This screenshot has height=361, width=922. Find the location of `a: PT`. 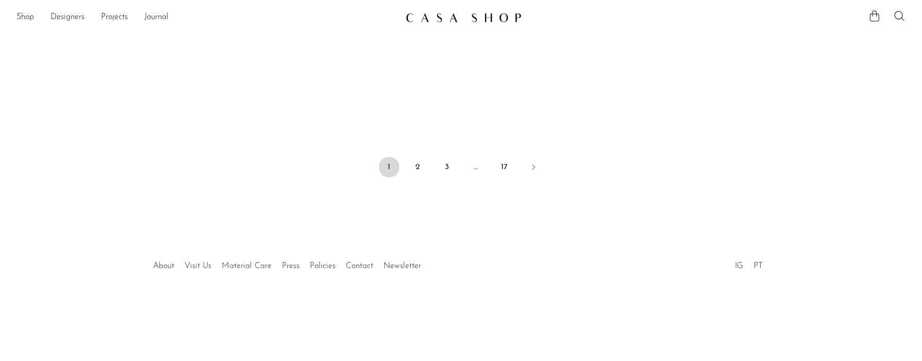

a: PT is located at coordinates (758, 266).